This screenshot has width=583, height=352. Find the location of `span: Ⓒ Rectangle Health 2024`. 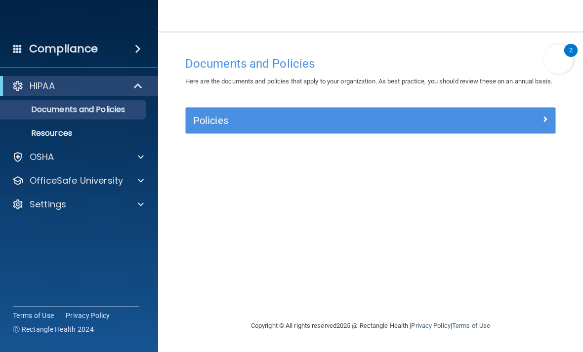

span: Ⓒ Rectangle Health 2024 is located at coordinates (53, 330).